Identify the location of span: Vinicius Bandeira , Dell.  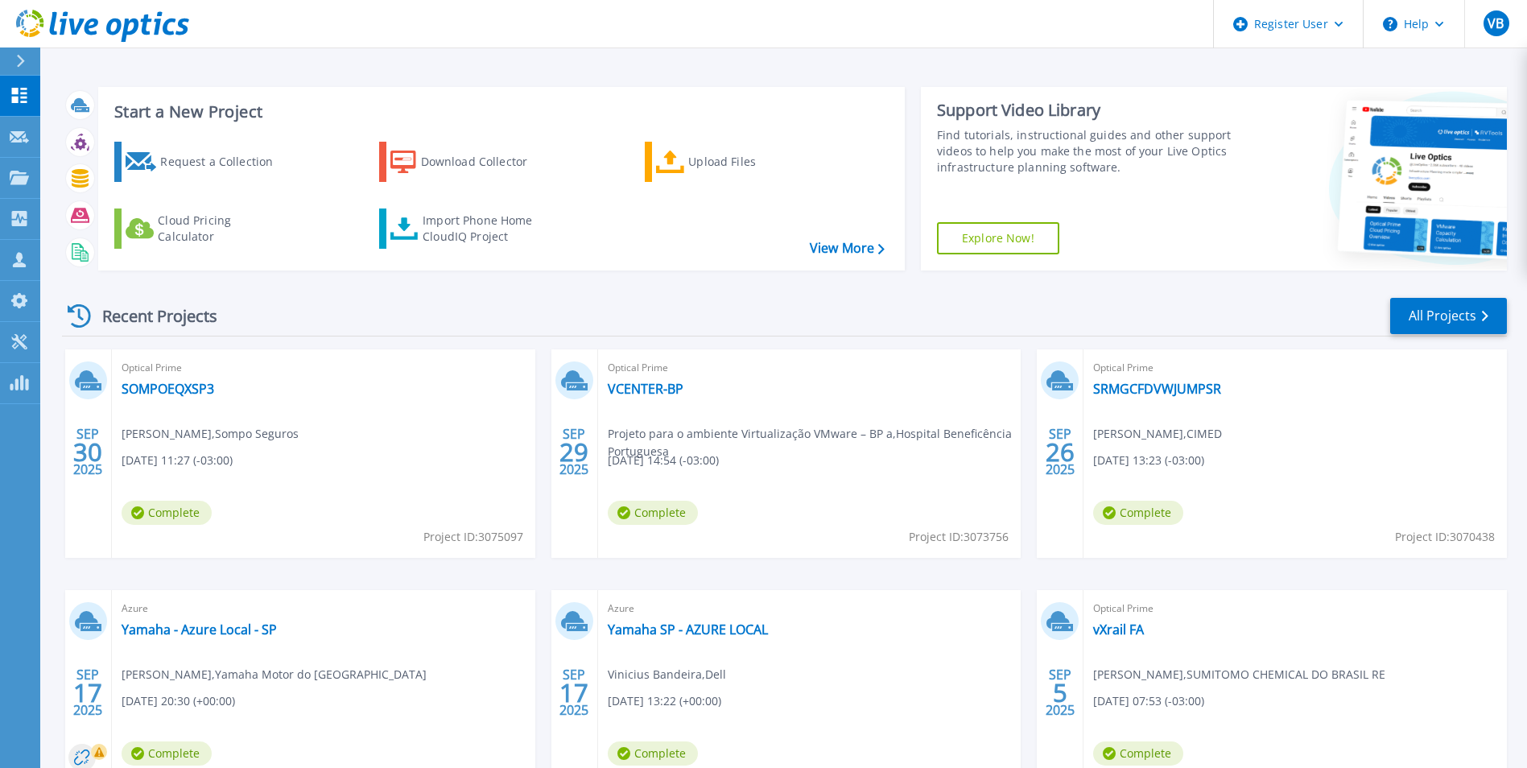
(667, 675).